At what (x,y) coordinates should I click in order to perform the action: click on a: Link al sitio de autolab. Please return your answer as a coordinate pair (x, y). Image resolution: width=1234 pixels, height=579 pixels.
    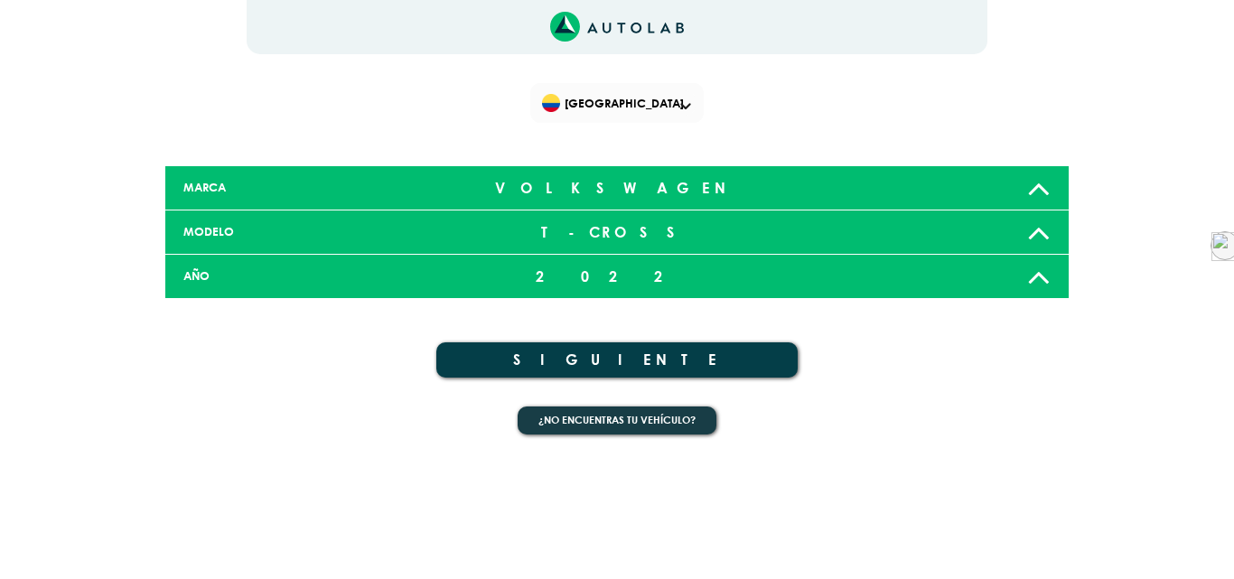
    Looking at the image, I should click on (617, 25).